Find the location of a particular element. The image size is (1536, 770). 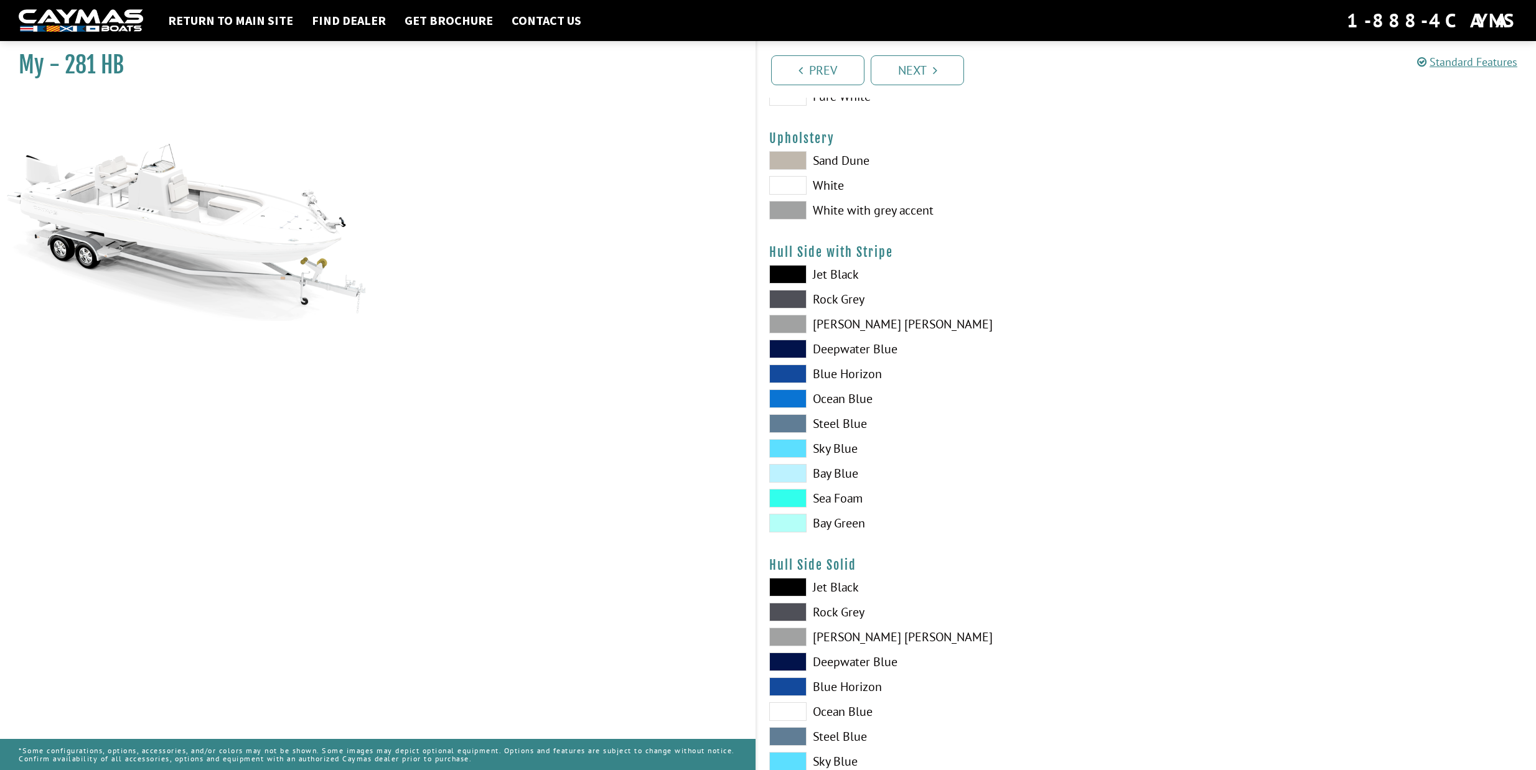

label: Sand Dune is located at coordinates (951, 161).